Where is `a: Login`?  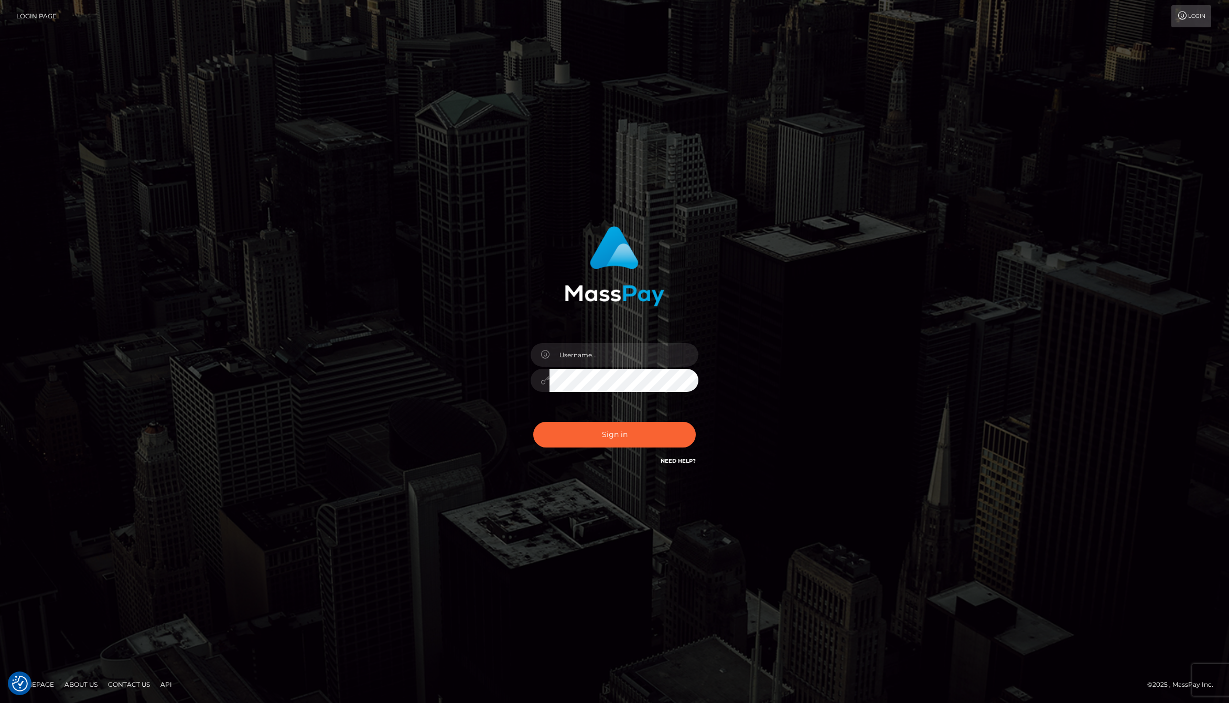 a: Login is located at coordinates (1191, 16).